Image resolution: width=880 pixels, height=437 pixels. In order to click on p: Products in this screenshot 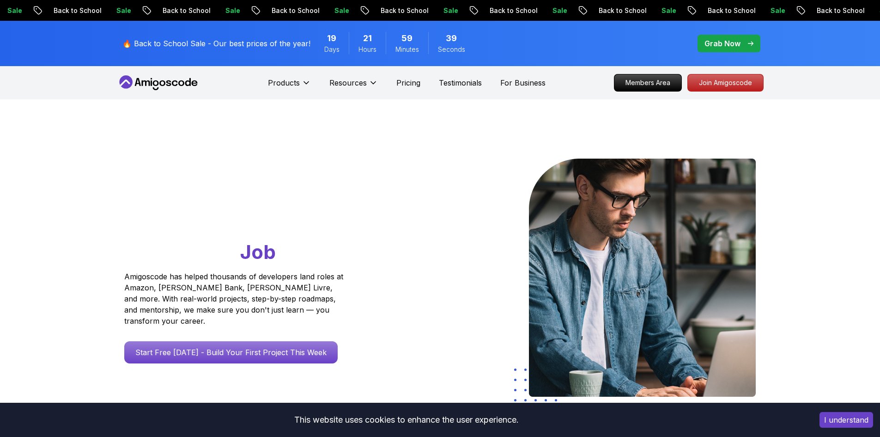, I will do `click(284, 83)`.